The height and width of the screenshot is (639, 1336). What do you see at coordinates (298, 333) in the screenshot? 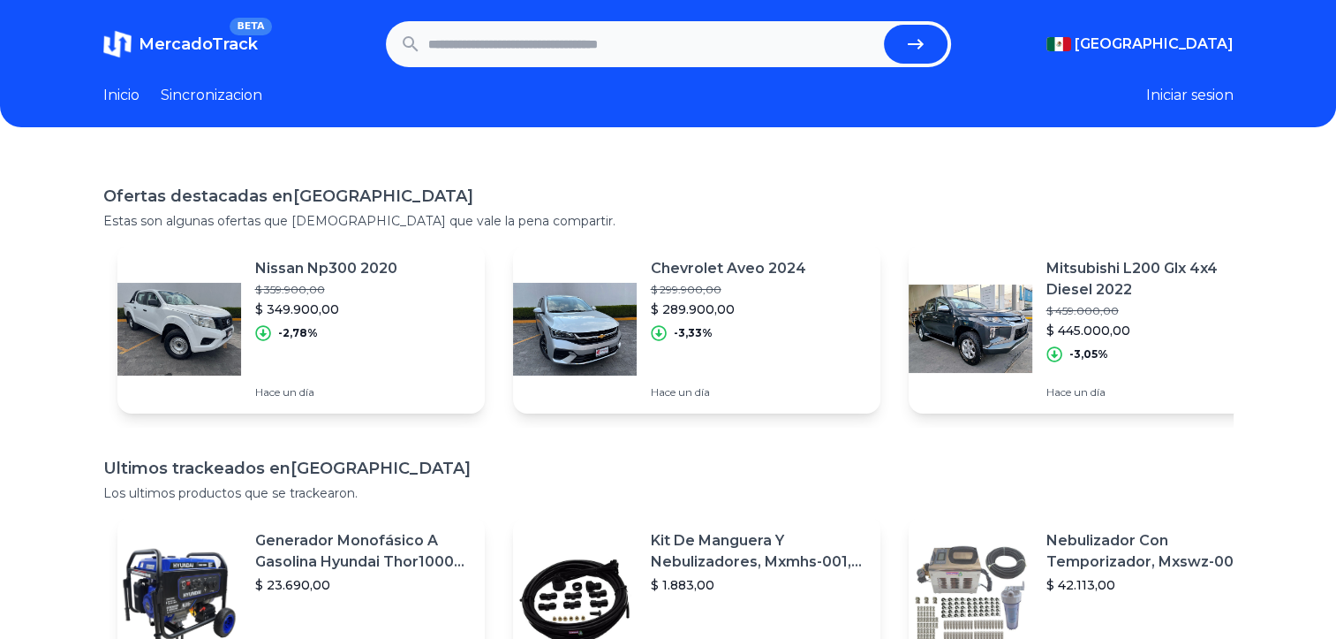
I see `p: -2,78%` at bounding box center [298, 333].